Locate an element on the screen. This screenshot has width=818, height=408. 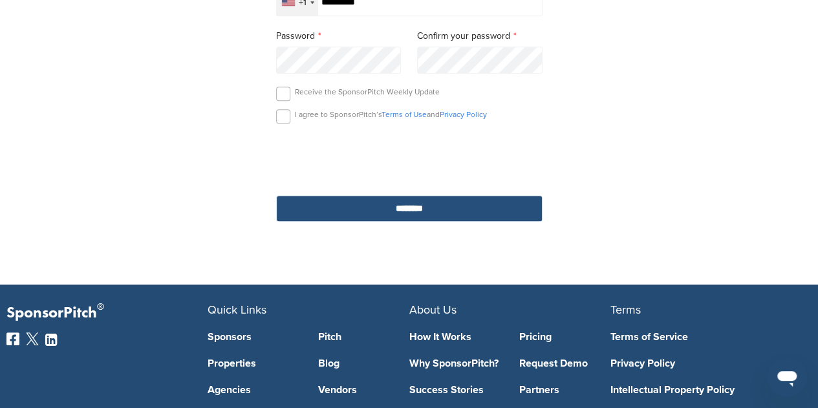
label: Password is located at coordinates (339, 36).